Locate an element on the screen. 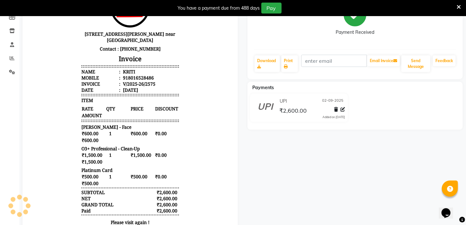 Image resolution: width=466 pixels, height=225 pixels. button: Email Invoice is located at coordinates (384, 61).